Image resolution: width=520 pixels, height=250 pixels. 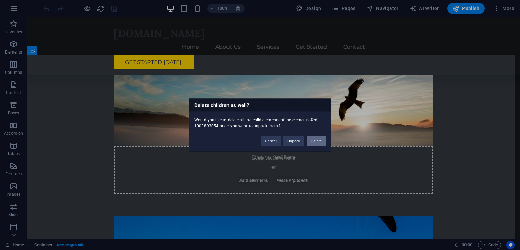 What do you see at coordinates (227, 164) in the screenshot?
I see `span: Add elements` at bounding box center [227, 164].